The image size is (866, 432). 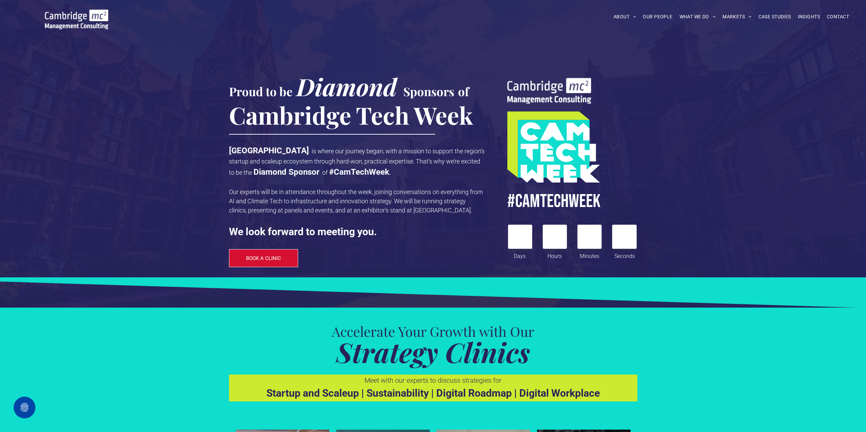 What do you see at coordinates (838, 17) in the screenshot?
I see `a: CONTACT` at bounding box center [838, 17].